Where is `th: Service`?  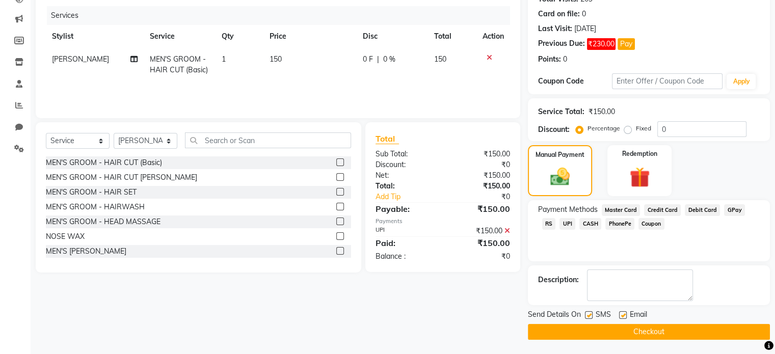 th: Service is located at coordinates (179, 36).